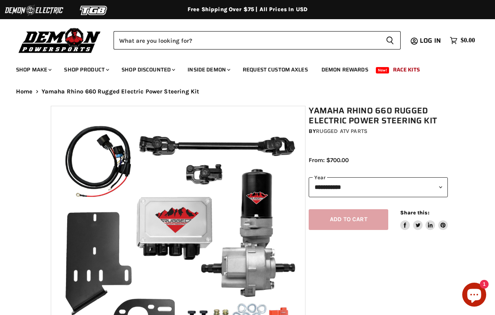  I want to click on a: Race Kits, so click(406, 70).